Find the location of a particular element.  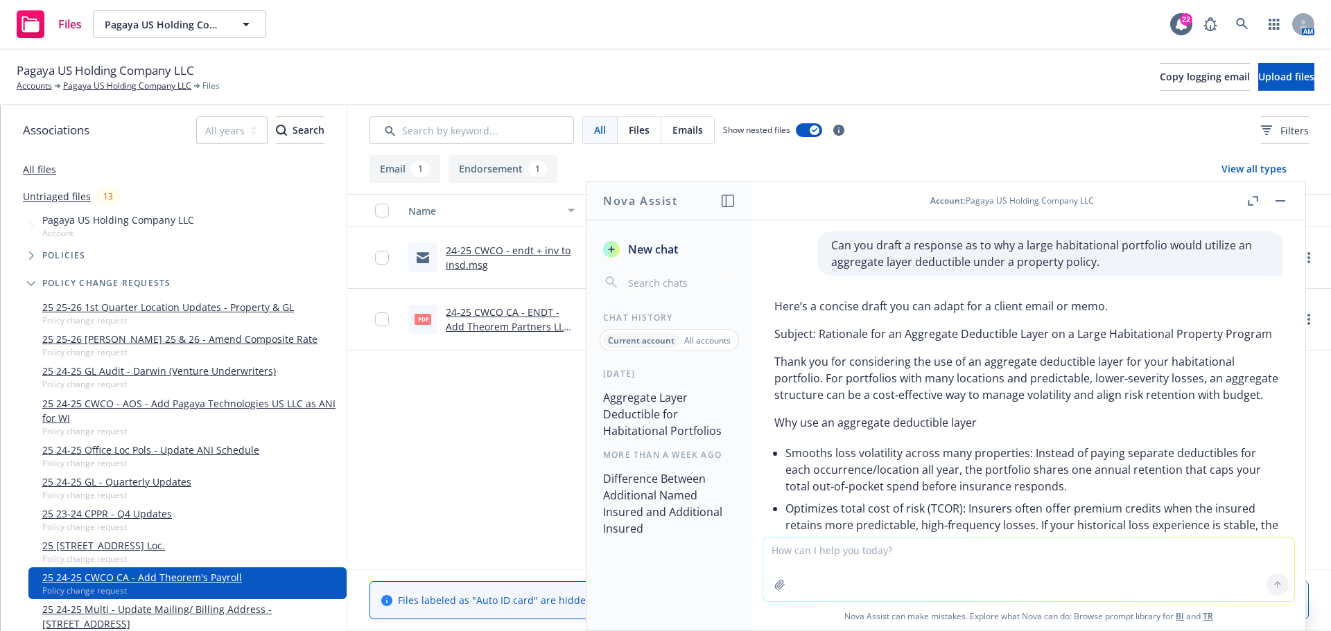

button: Name is located at coordinates (491, 211).